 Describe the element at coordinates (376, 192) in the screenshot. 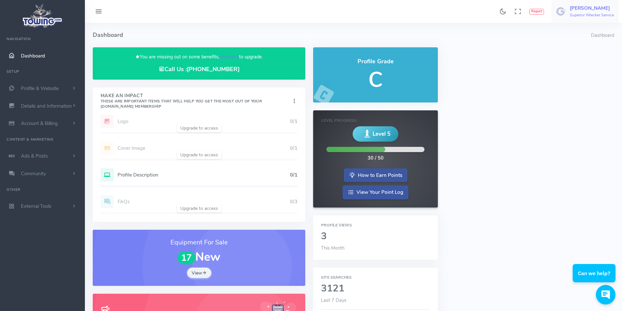

I see `a: View Your Point Log` at that location.